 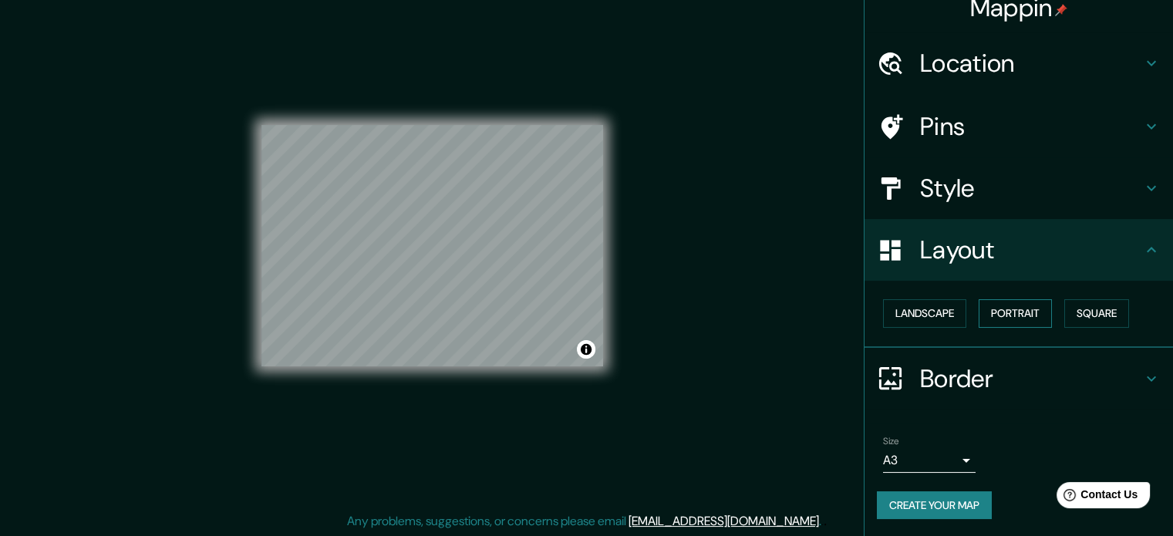 I want to click on h4: Location, so click(x=1031, y=63).